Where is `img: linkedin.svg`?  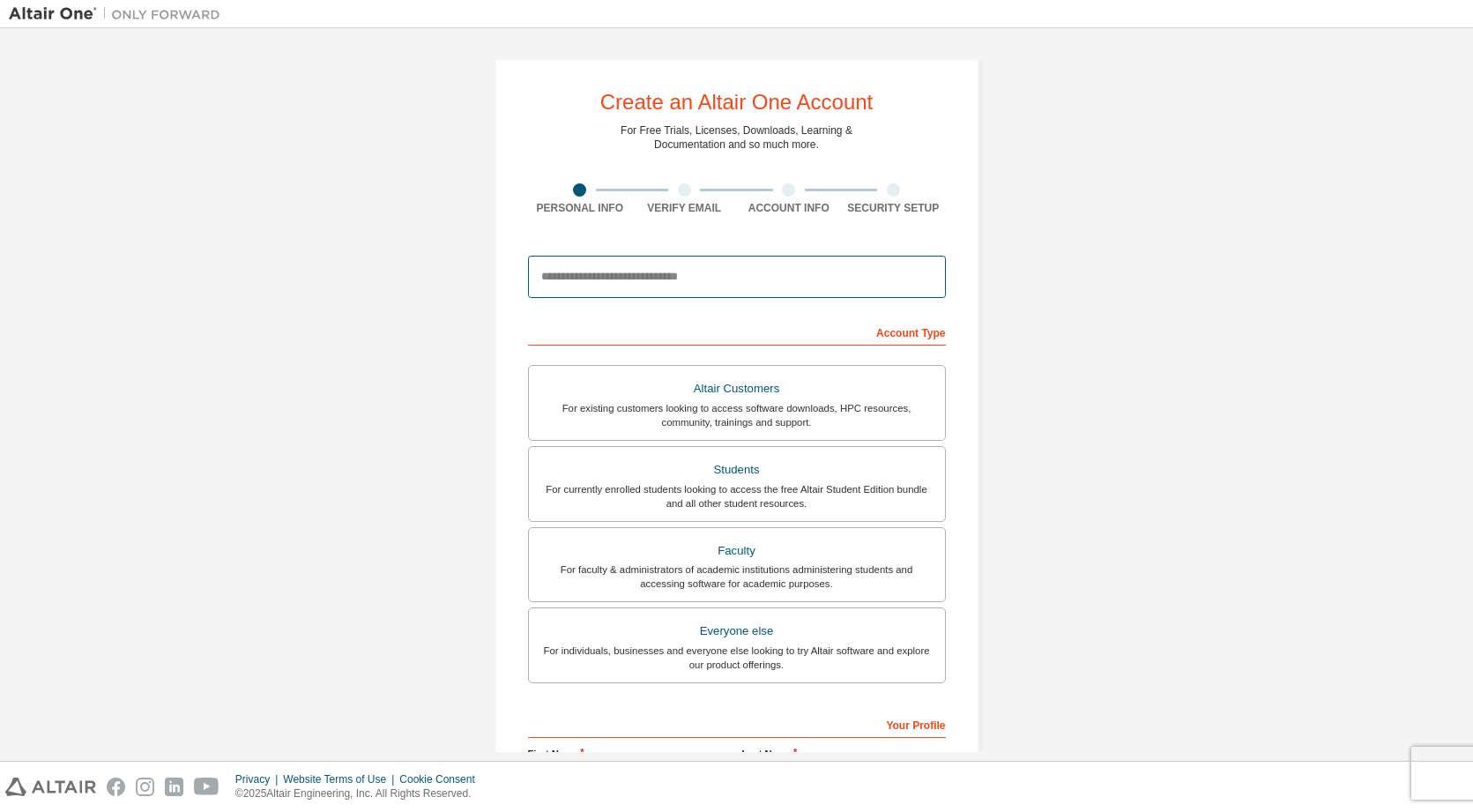 img: linkedin.svg is located at coordinates (174, 786).